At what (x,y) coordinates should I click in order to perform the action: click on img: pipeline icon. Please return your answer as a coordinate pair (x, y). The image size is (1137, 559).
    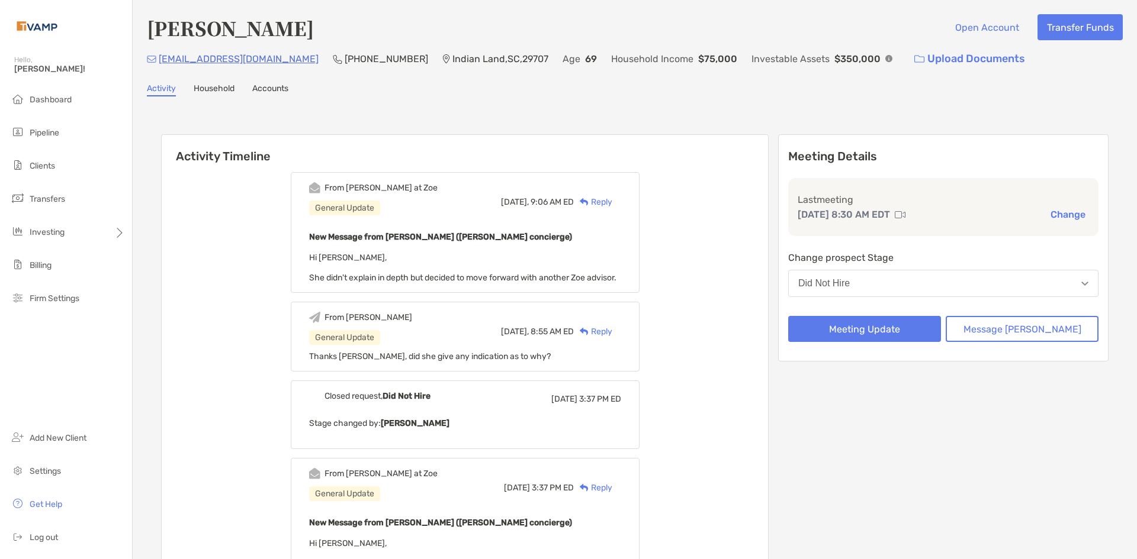
    Looking at the image, I should click on (18, 132).